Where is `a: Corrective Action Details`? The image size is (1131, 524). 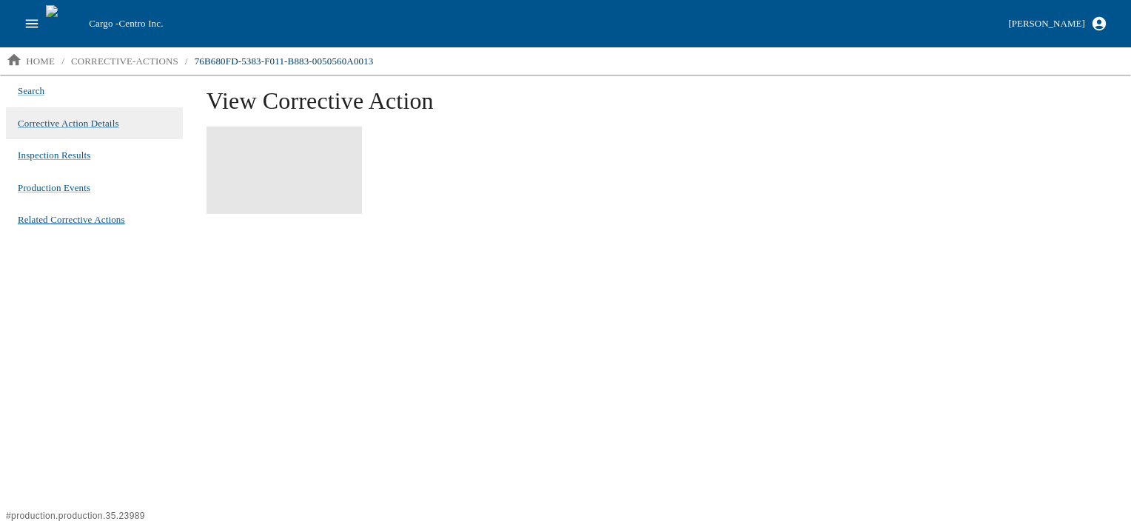
a: Corrective Action Details is located at coordinates (68, 124).